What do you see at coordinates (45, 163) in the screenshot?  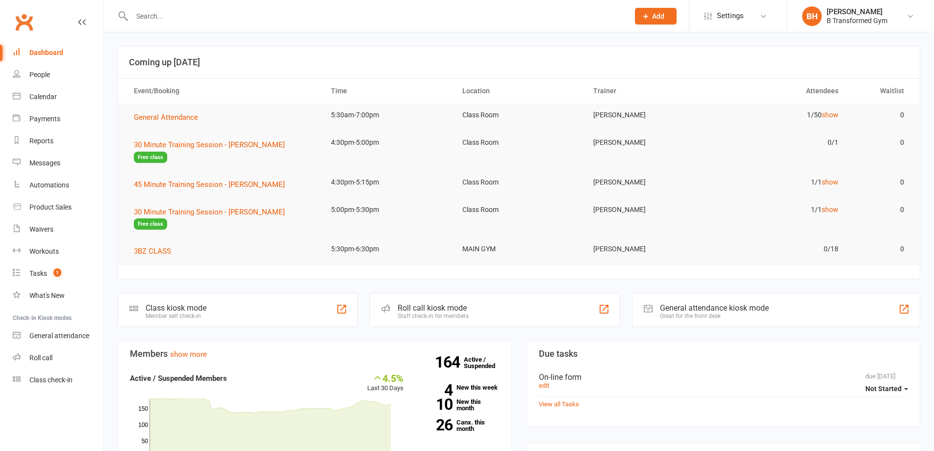 I see `div: Messages` at bounding box center [45, 163].